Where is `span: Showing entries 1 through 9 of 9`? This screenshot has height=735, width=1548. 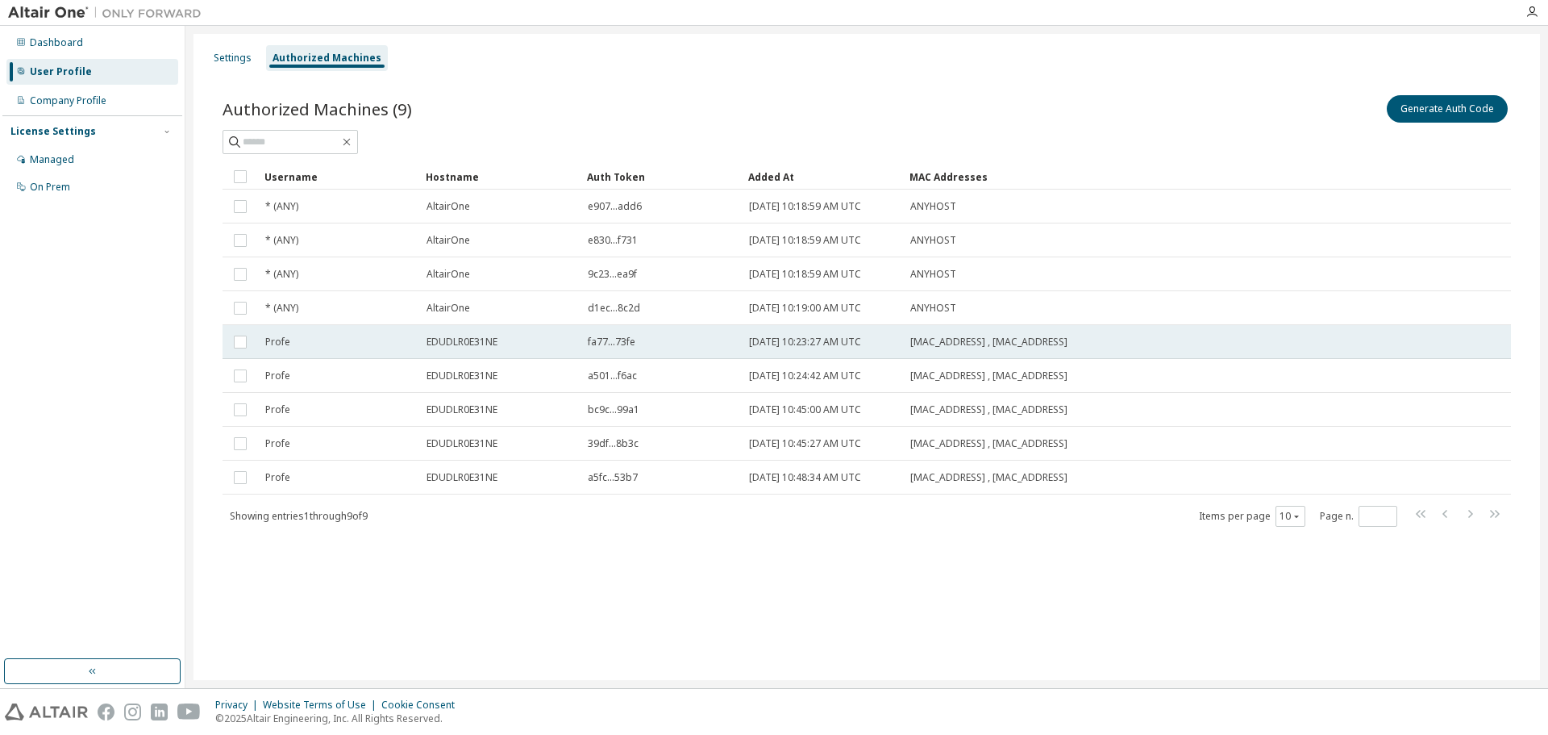 span: Showing entries 1 through 9 of 9 is located at coordinates (298, 515).